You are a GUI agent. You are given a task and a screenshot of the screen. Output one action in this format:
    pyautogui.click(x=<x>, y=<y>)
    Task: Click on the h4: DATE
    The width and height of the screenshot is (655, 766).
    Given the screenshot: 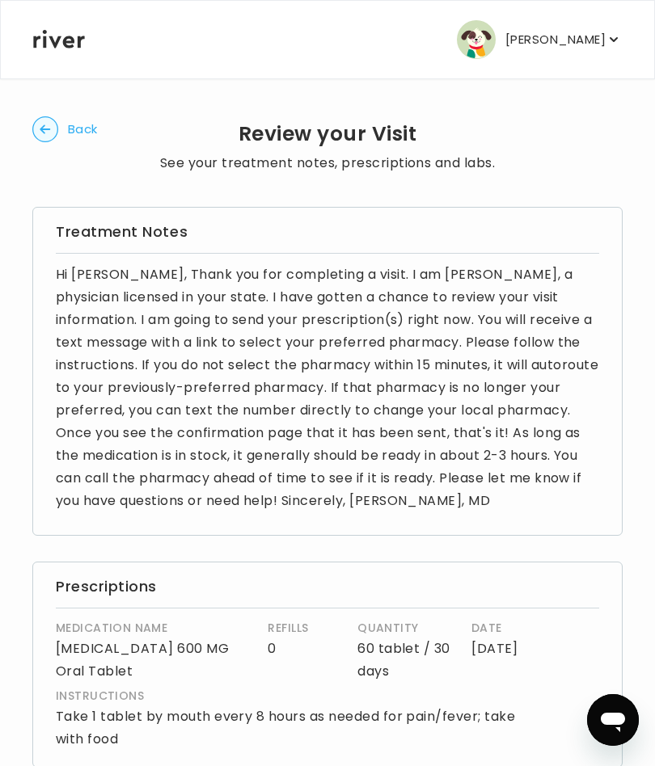 What is the action you would take?
    pyautogui.click(x=508, y=628)
    